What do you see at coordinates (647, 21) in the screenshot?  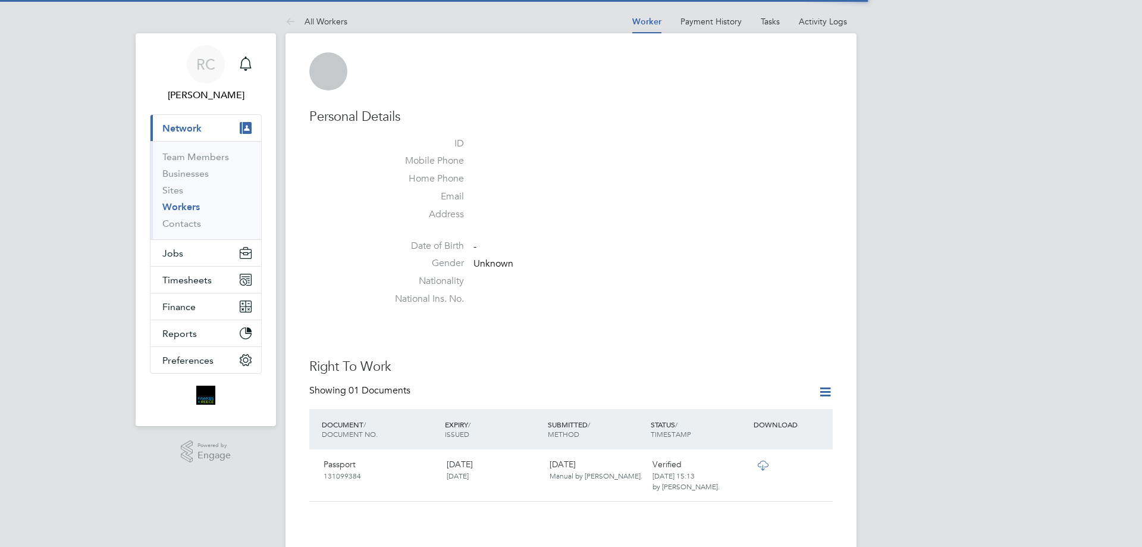 I see `a: Worker` at bounding box center [647, 21].